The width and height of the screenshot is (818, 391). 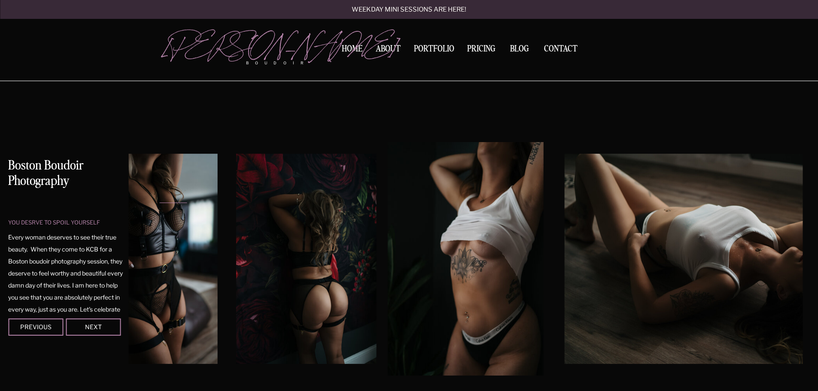 What do you see at coordinates (560, 49) in the screenshot?
I see `a: Contact` at bounding box center [560, 49].